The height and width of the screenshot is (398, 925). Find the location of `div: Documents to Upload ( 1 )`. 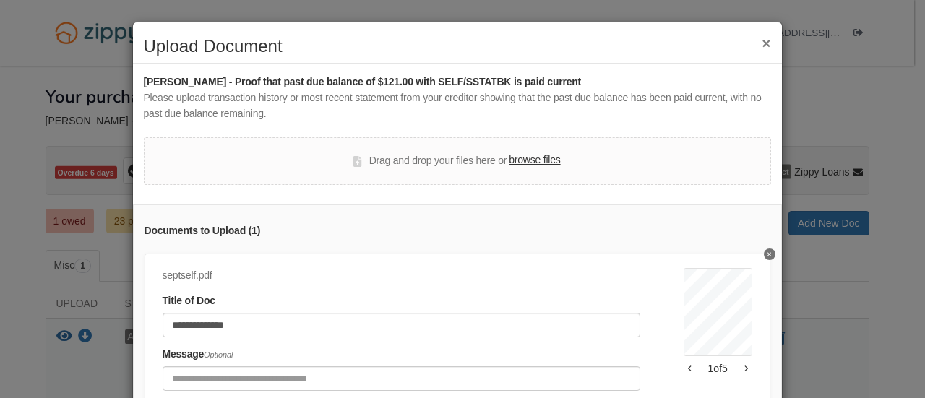

div: Documents to Upload ( 1 ) is located at coordinates (458, 231).